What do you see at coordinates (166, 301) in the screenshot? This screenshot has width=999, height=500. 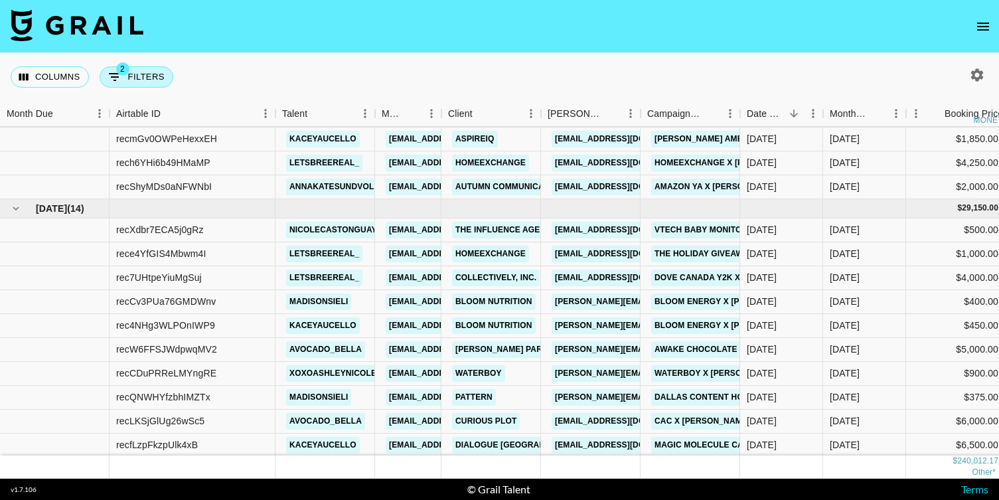 I see `div: recCv3PUa76GMDWnv` at bounding box center [166, 301].